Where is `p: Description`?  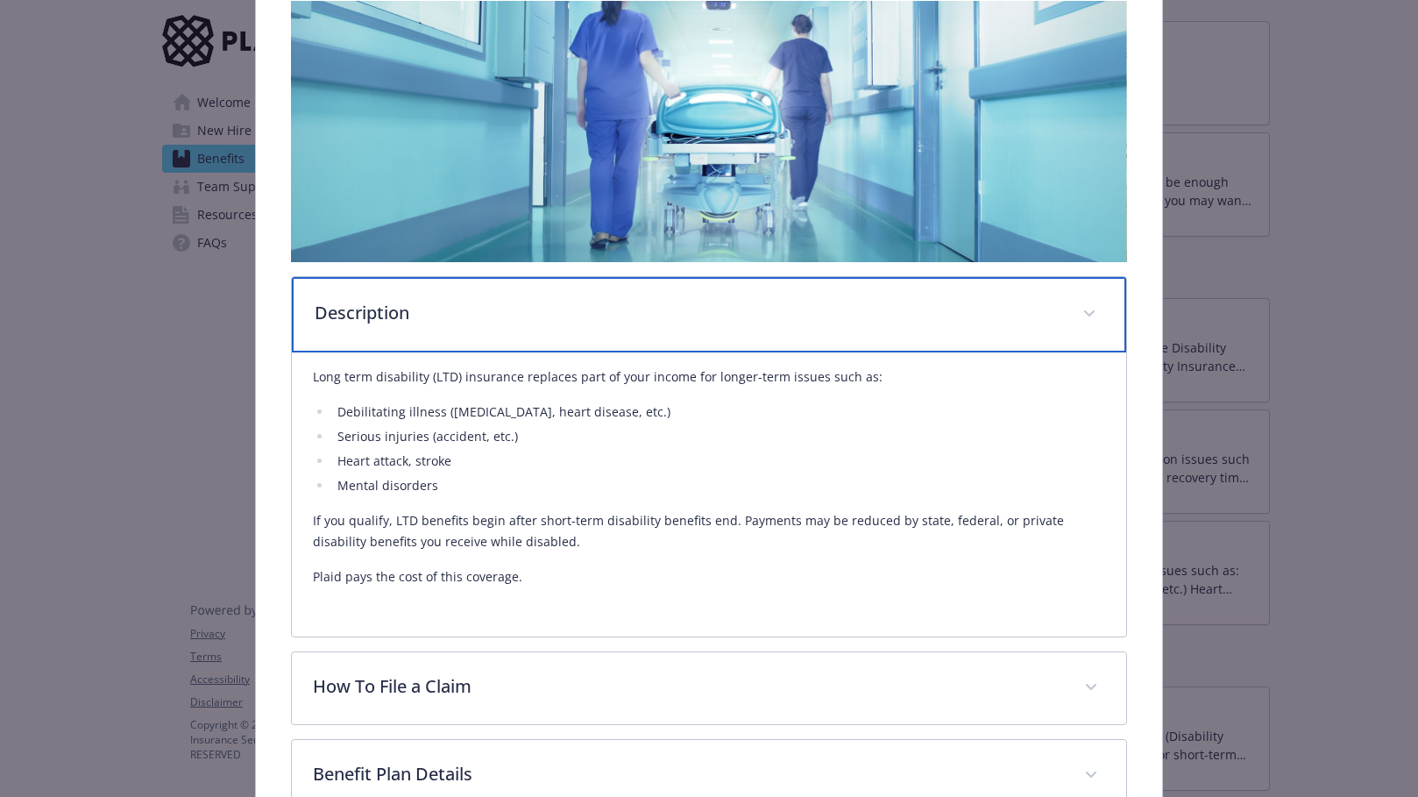 p: Description is located at coordinates (688, 313).